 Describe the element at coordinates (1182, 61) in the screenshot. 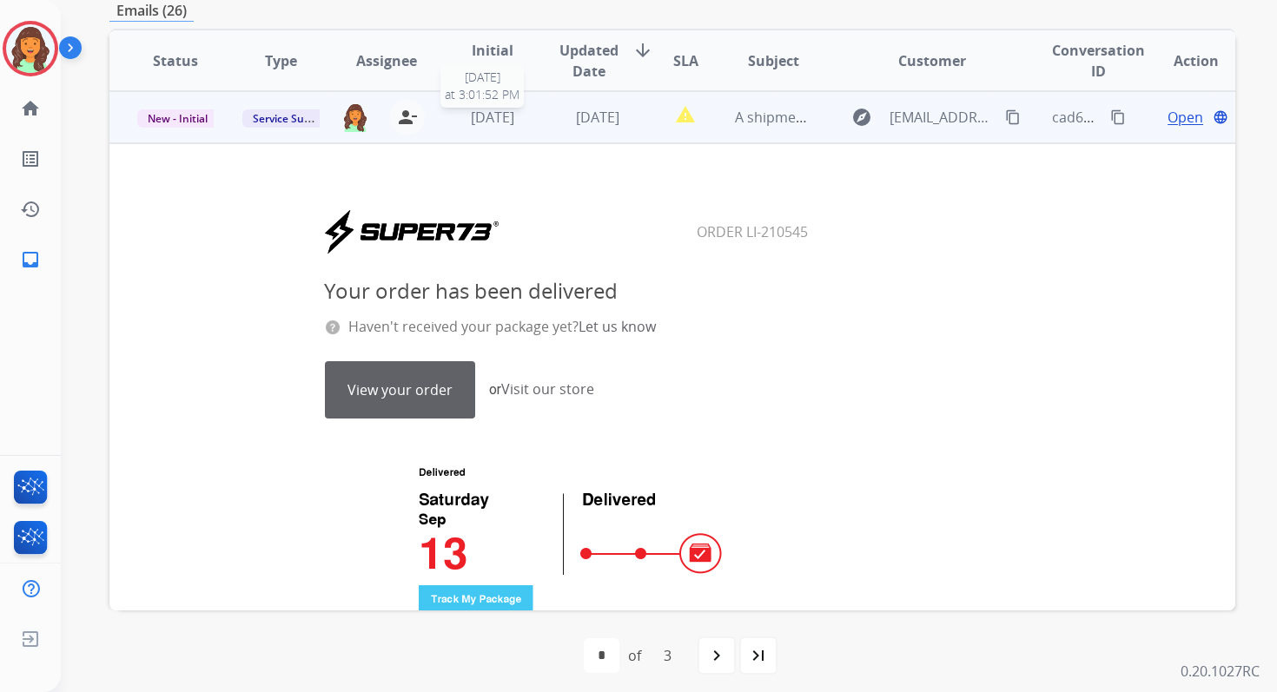

I see `th: Action` at that location.